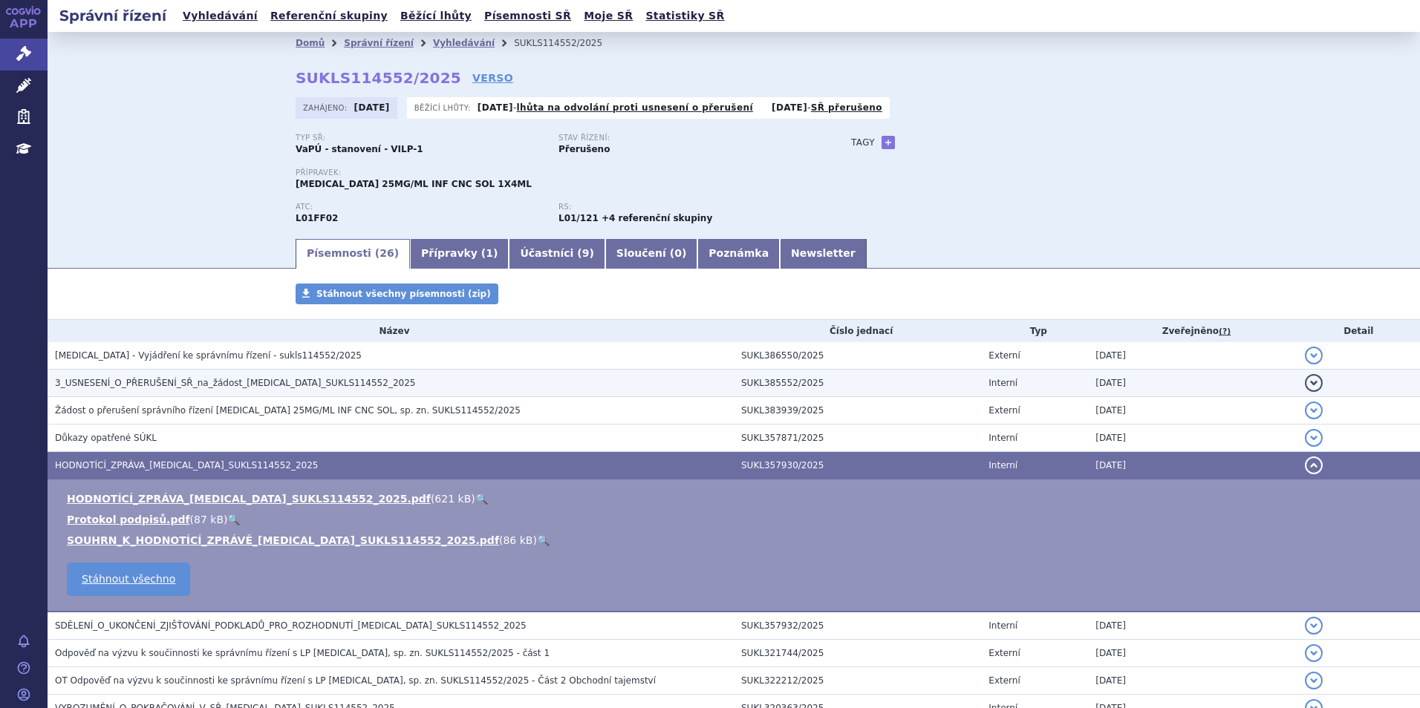 Image resolution: width=1420 pixels, height=708 pixels. Describe the element at coordinates (326, 108) in the screenshot. I see `span: Zahájeno:` at that location.